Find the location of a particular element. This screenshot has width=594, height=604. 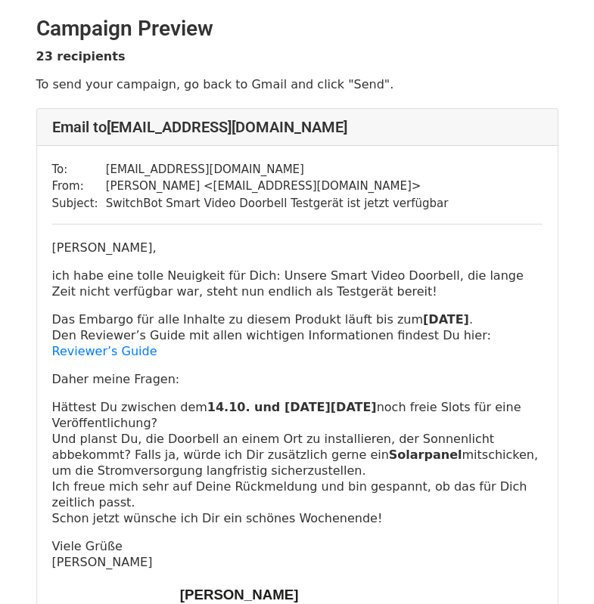

td: To: is located at coordinates (79, 169).